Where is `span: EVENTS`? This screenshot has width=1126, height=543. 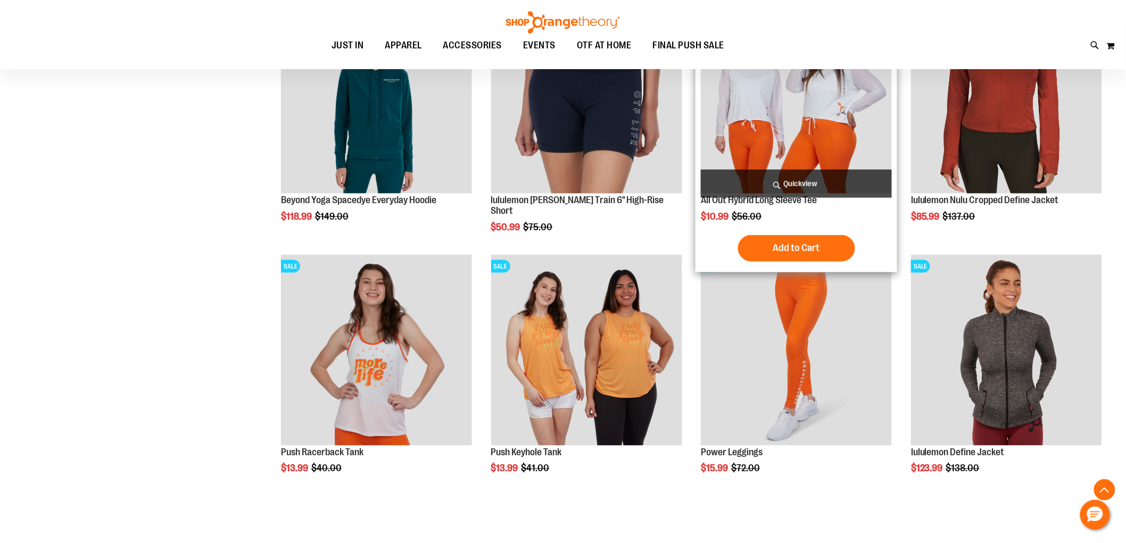
span: EVENTS is located at coordinates (539, 45).